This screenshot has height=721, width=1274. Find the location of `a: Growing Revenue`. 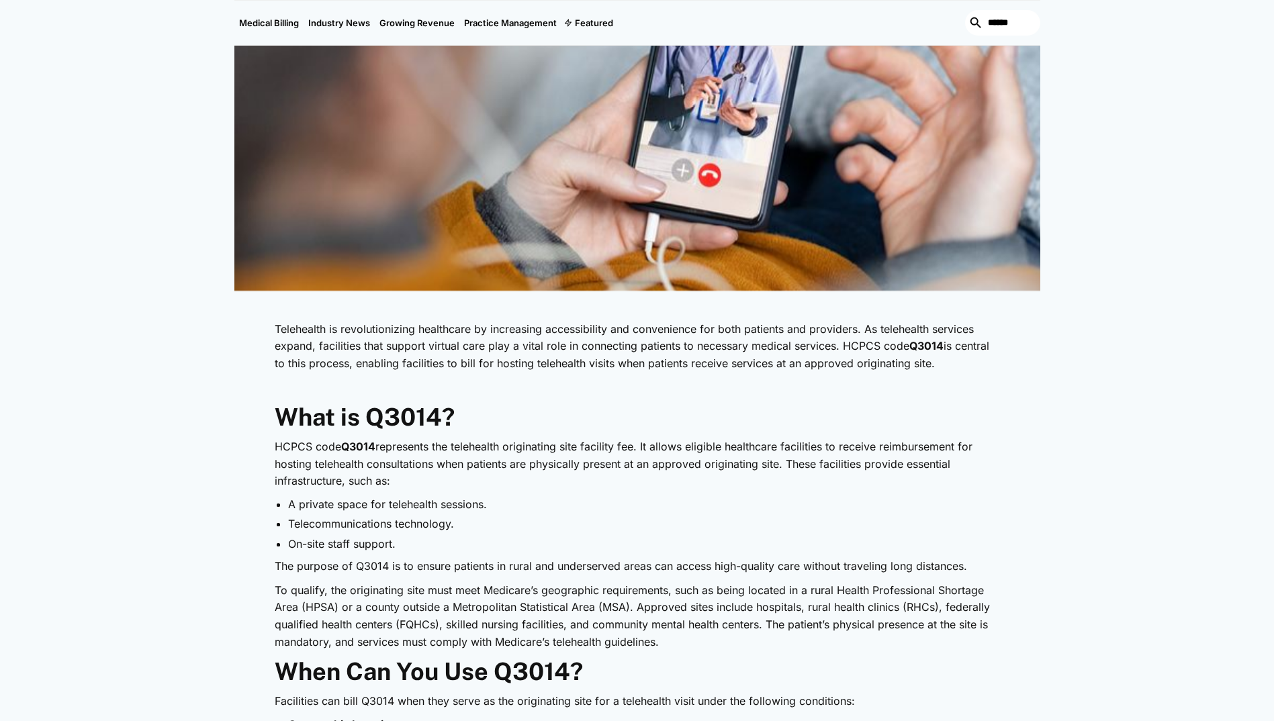

a: Growing Revenue is located at coordinates (417, 23).